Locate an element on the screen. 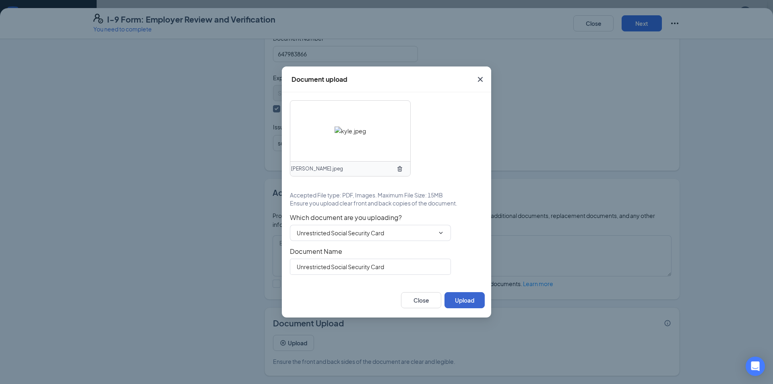 The height and width of the screenshot is (384, 773). button: Upload is located at coordinates (465, 300).